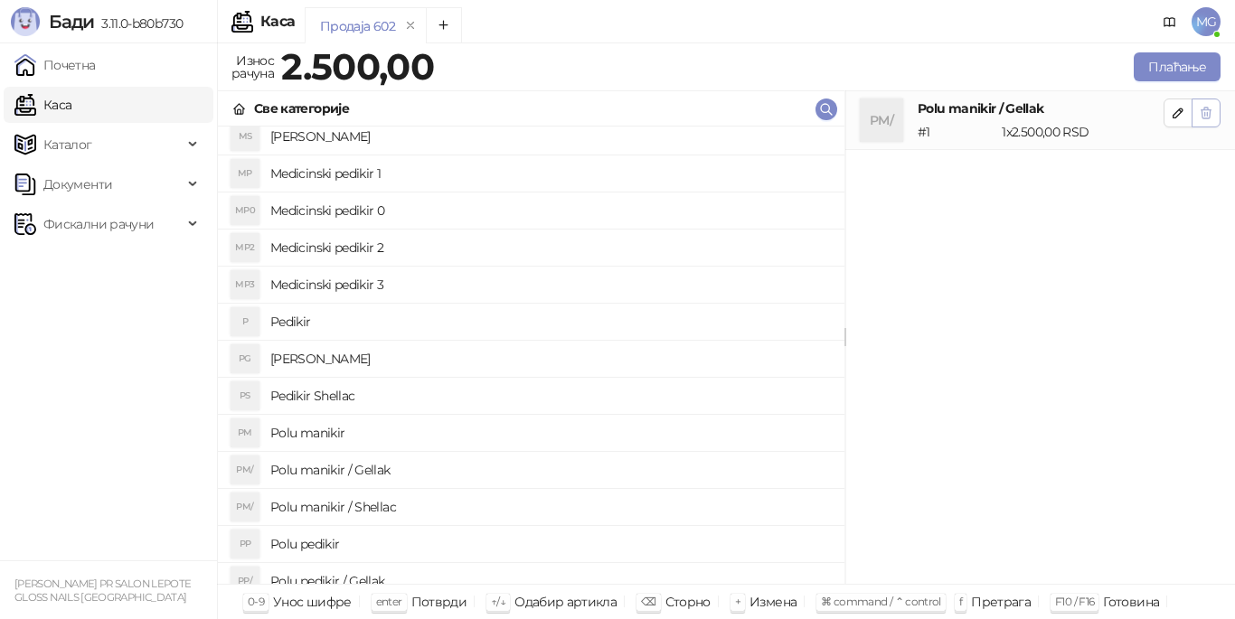 This screenshot has width=1235, height=619. I want to click on span: ⌘ command / ⌃ control, so click(881, 601).